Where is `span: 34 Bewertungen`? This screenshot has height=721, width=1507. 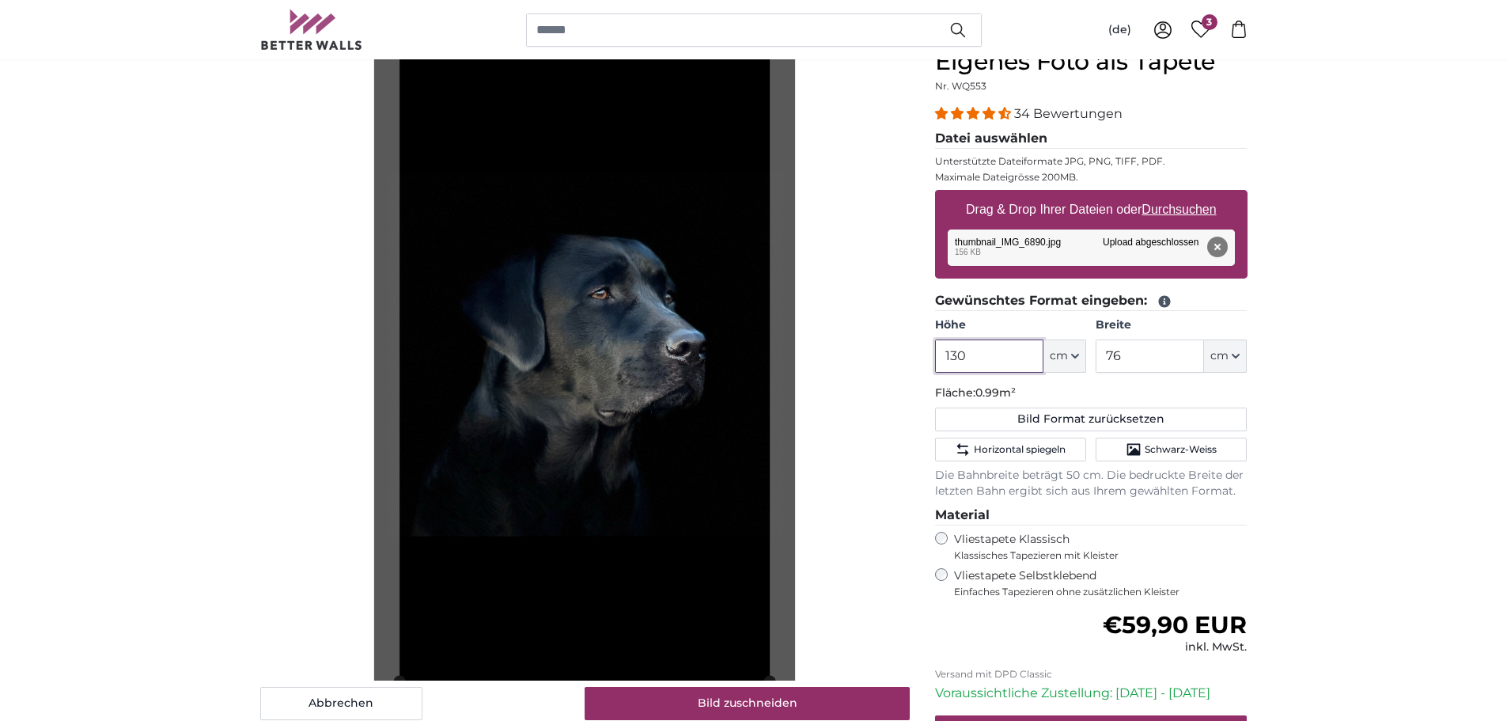 span: 34 Bewertungen is located at coordinates (1068, 113).